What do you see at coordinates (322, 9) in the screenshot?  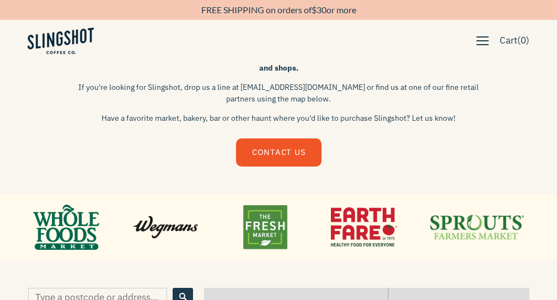 I see `span: 30` at bounding box center [322, 9].